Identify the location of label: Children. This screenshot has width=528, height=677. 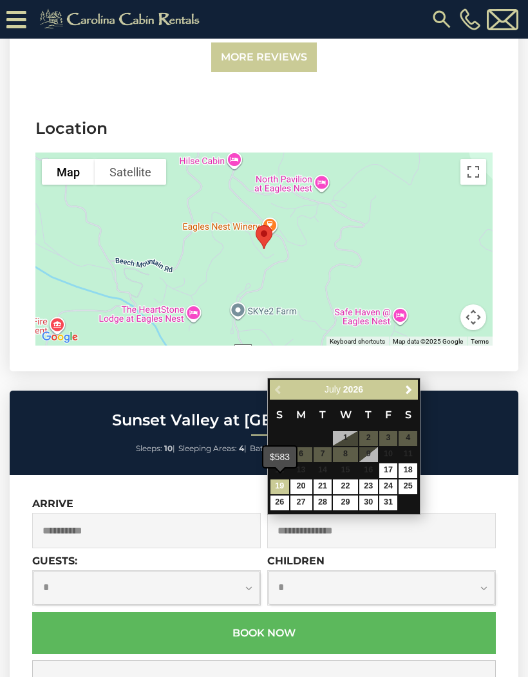
(295, 561).